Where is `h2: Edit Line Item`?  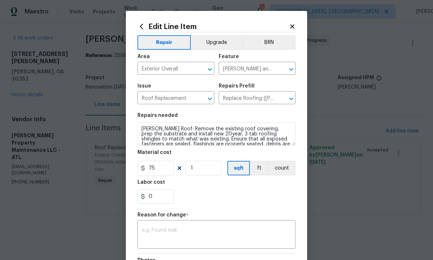
h2: Edit Line Item is located at coordinates (213, 26).